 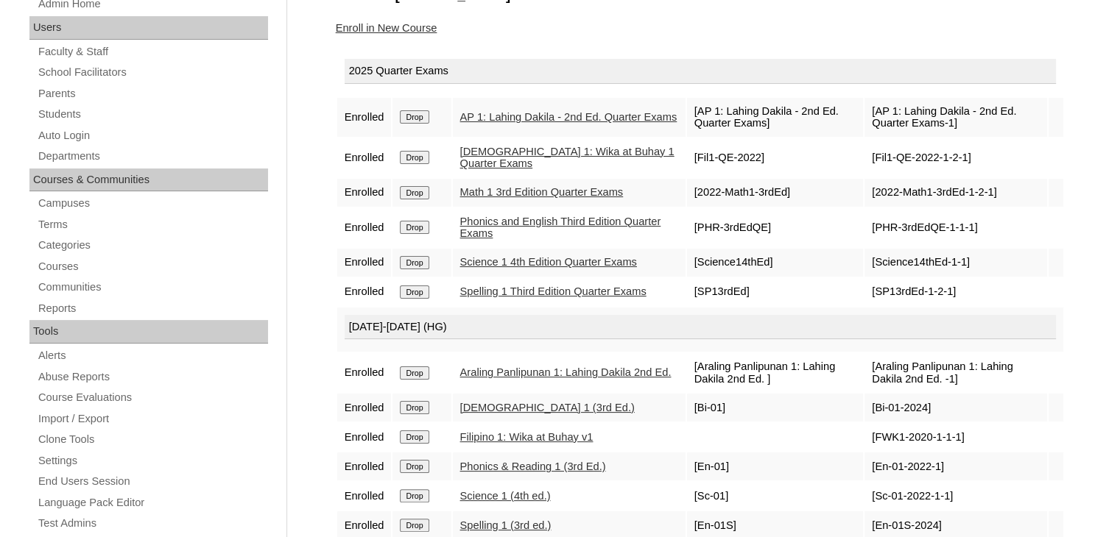 I want to click on td: [En-01], so click(x=775, y=467).